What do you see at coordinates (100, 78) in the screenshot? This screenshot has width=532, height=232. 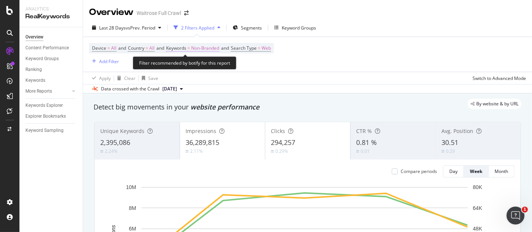 I see `button: Apply` at bounding box center [100, 78].